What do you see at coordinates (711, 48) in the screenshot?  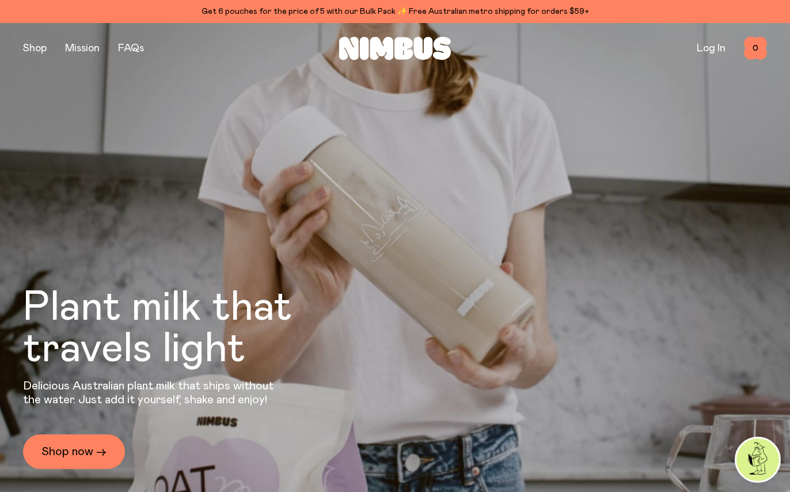 I see `a: Log In` at bounding box center [711, 48].